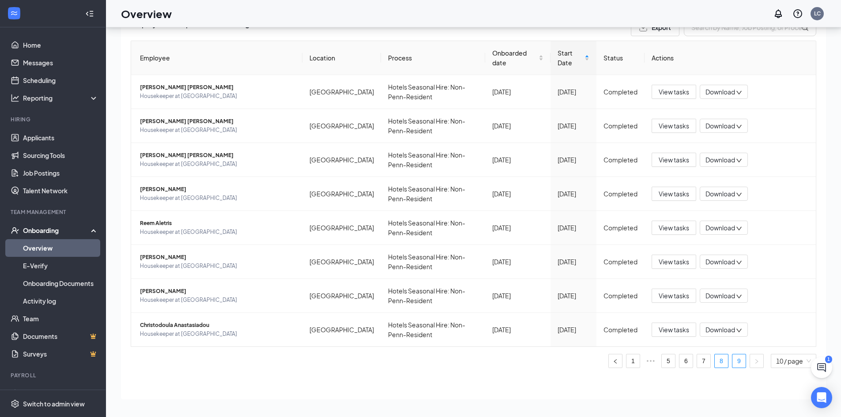  I want to click on li: 7, so click(704, 361).